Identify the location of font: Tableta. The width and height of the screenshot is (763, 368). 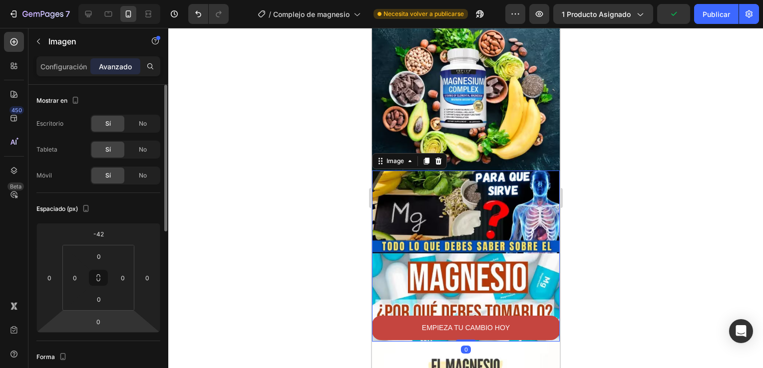
(47, 150).